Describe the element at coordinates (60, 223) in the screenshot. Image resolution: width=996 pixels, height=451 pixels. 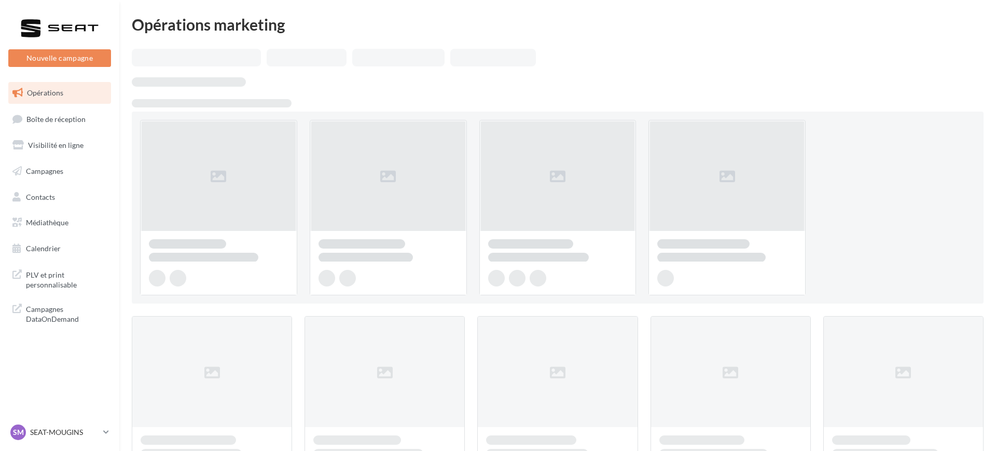
I see `a: Médiathèque` at that location.